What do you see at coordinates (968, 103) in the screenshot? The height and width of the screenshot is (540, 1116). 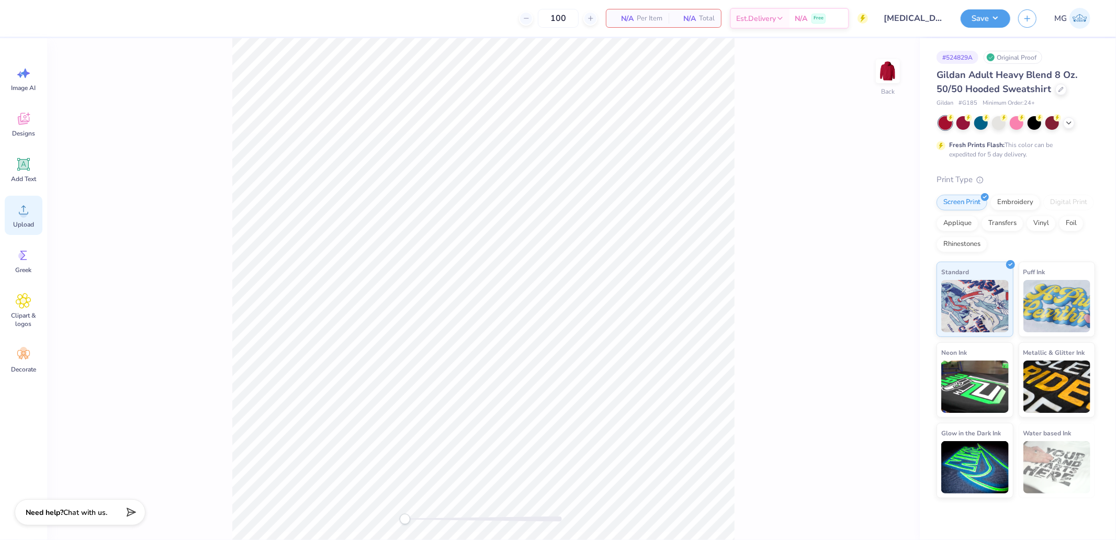 I see `span: # G185` at bounding box center [968, 103].